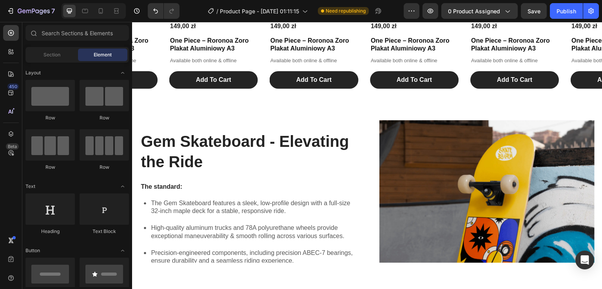  Describe the element at coordinates (115, 130) in the screenshot. I see `h2: Gem Skateboard - Elevating the Ride` at that location.